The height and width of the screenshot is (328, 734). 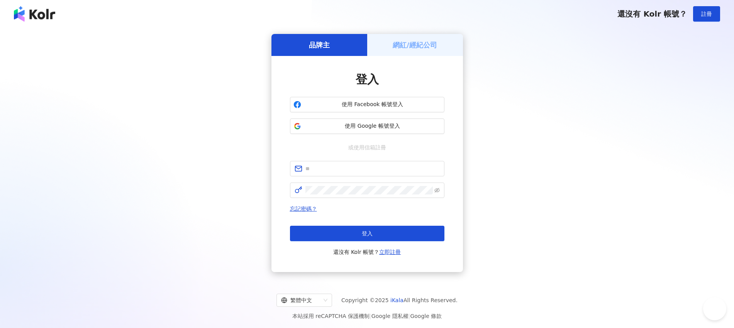 I want to click on span: eye-invisible, so click(x=437, y=190).